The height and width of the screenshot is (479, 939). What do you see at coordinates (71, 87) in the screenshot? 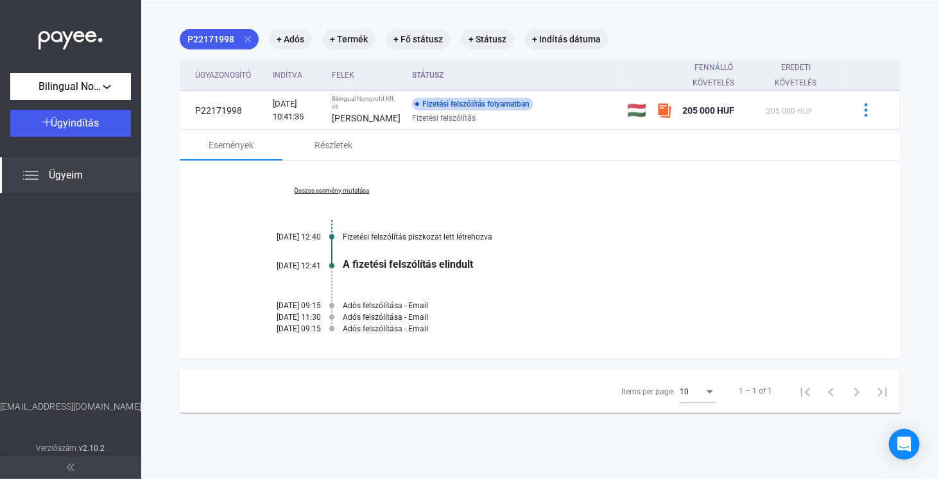
I see `span: Bilingual Nonprofit Kft.` at bounding box center [71, 87].